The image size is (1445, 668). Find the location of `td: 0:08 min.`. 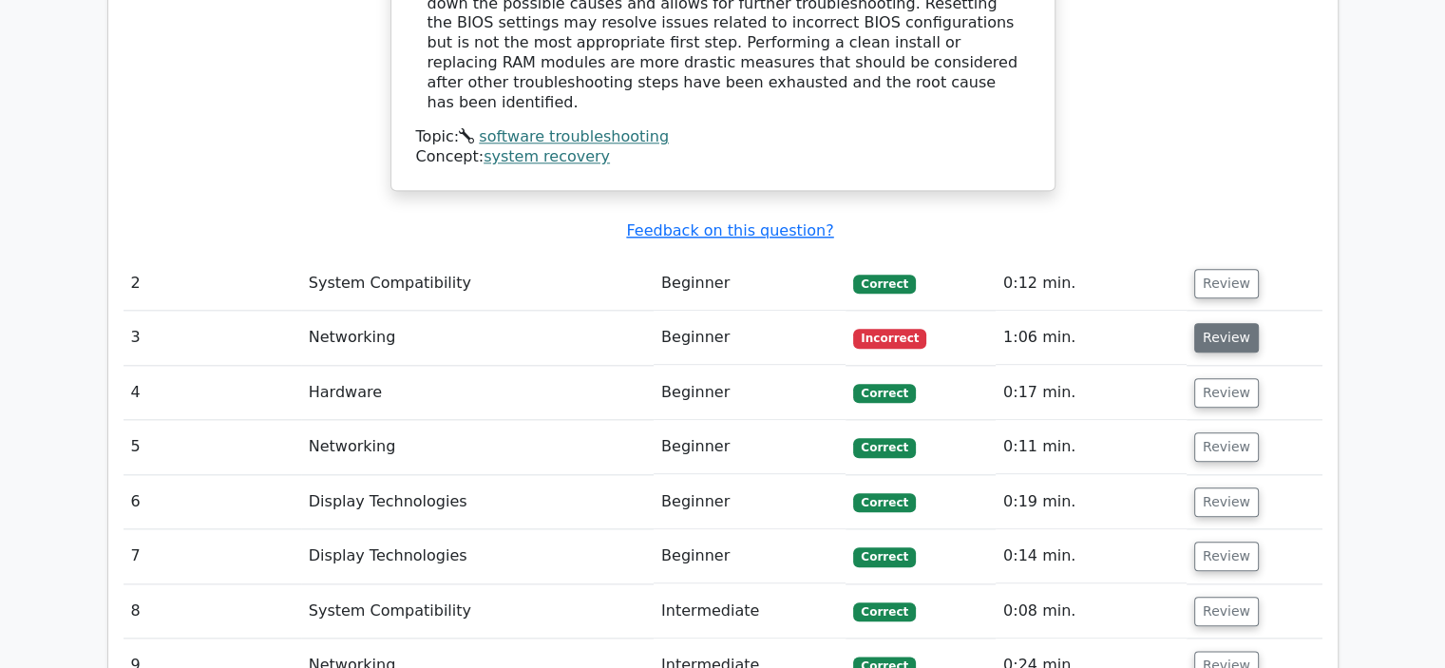

td: 0:08 min. is located at coordinates (1090, 611).